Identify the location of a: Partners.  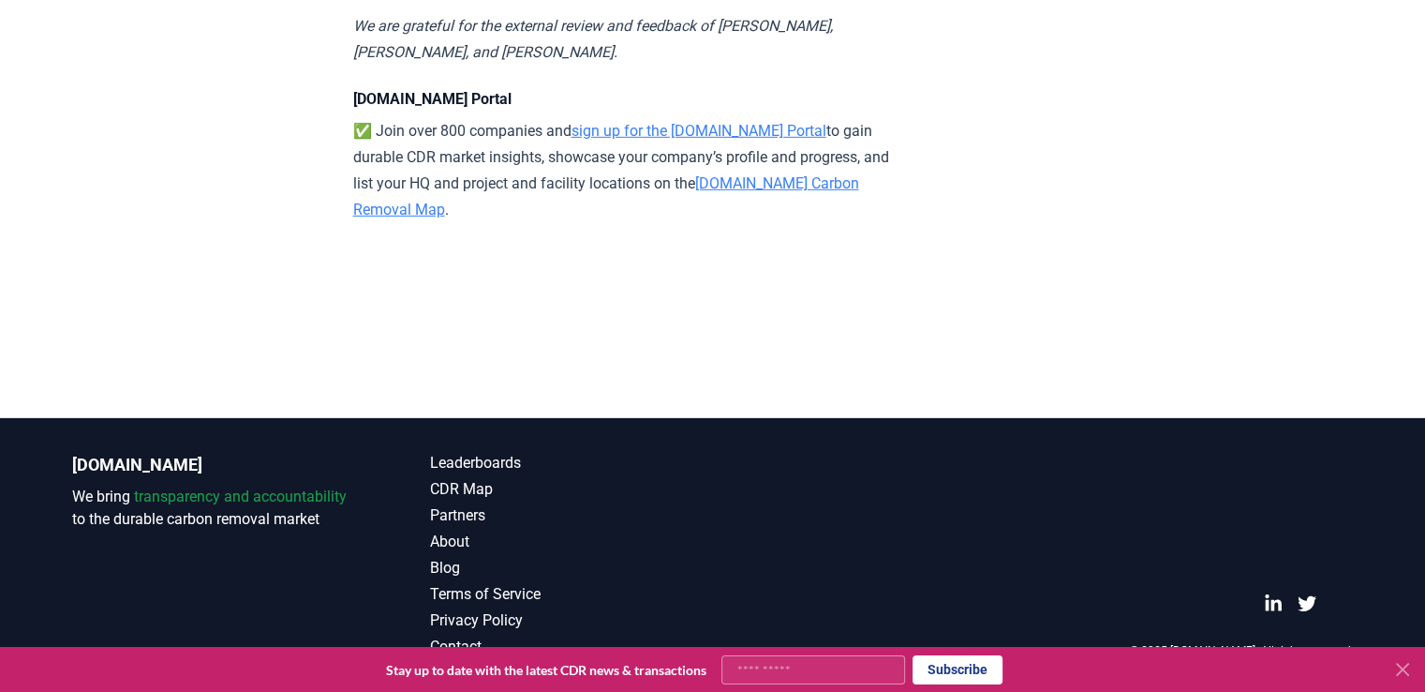
(572, 515).